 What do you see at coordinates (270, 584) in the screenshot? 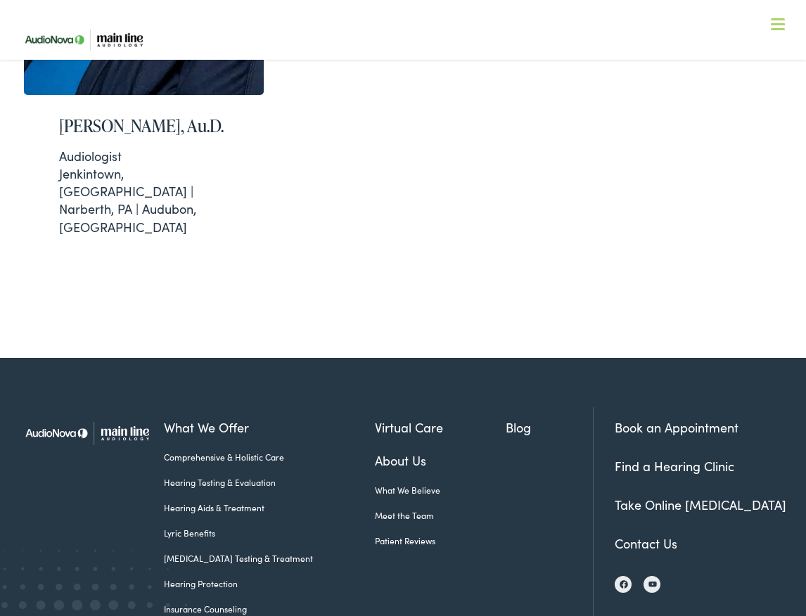
I see `a: Hearing Protection` at bounding box center [270, 584].